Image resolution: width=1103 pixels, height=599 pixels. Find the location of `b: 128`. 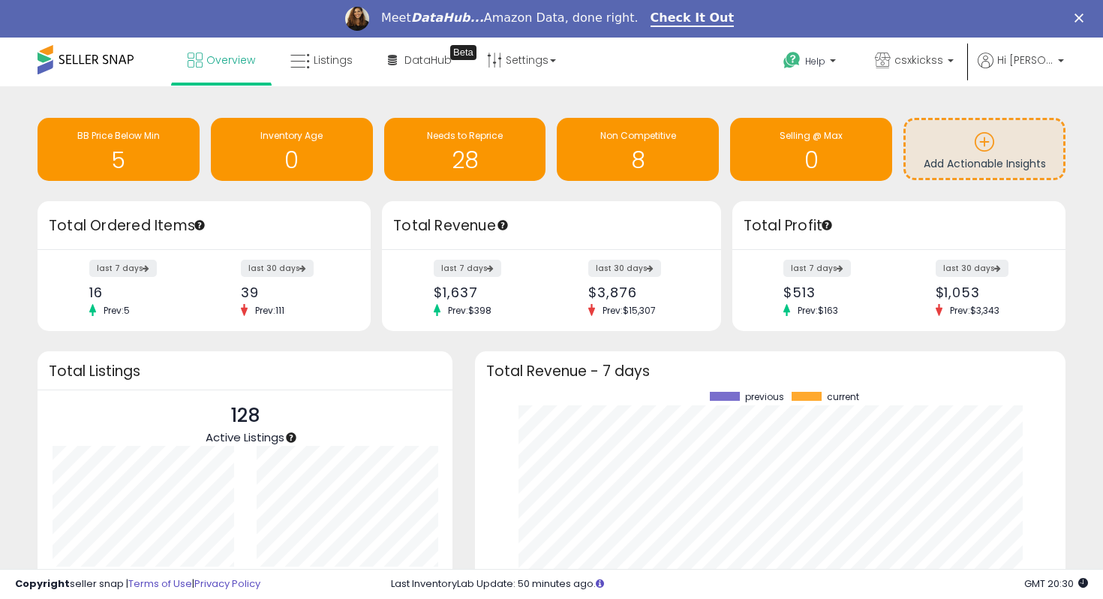

b: 128 is located at coordinates (119, 574).